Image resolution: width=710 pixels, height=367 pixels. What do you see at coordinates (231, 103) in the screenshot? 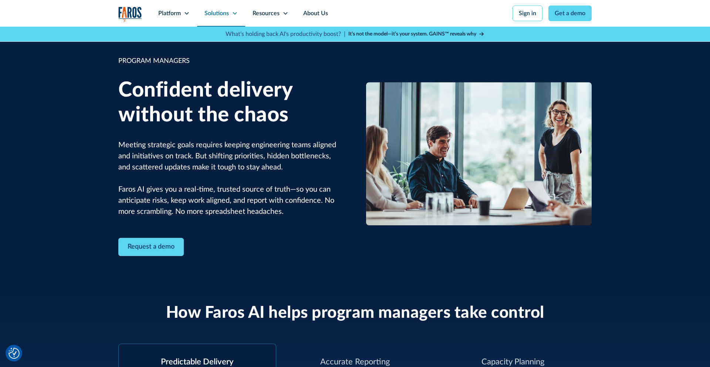
I see `h1: Confident delivery without the chaos` at bounding box center [231, 103].